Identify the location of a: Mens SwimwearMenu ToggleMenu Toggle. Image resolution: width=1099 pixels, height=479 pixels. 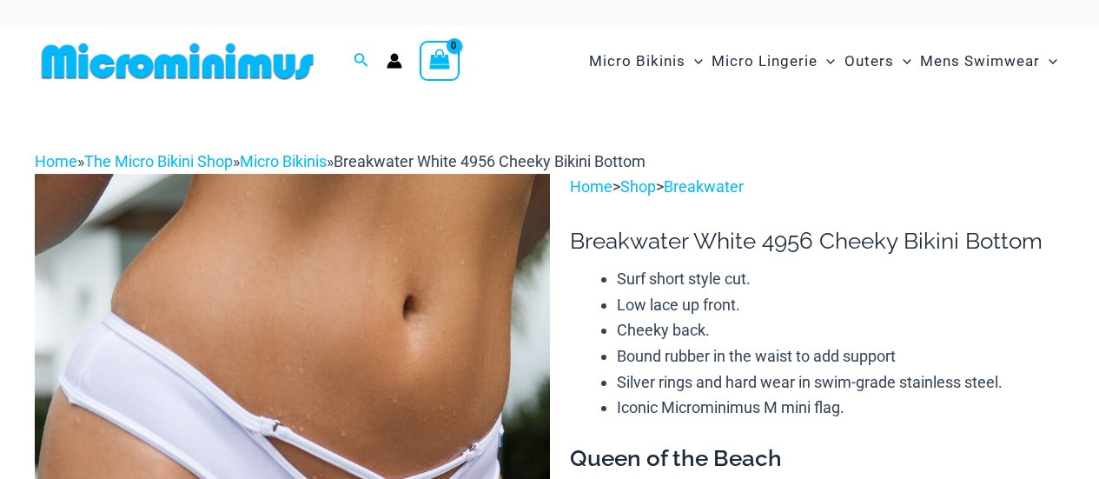
(989, 61).